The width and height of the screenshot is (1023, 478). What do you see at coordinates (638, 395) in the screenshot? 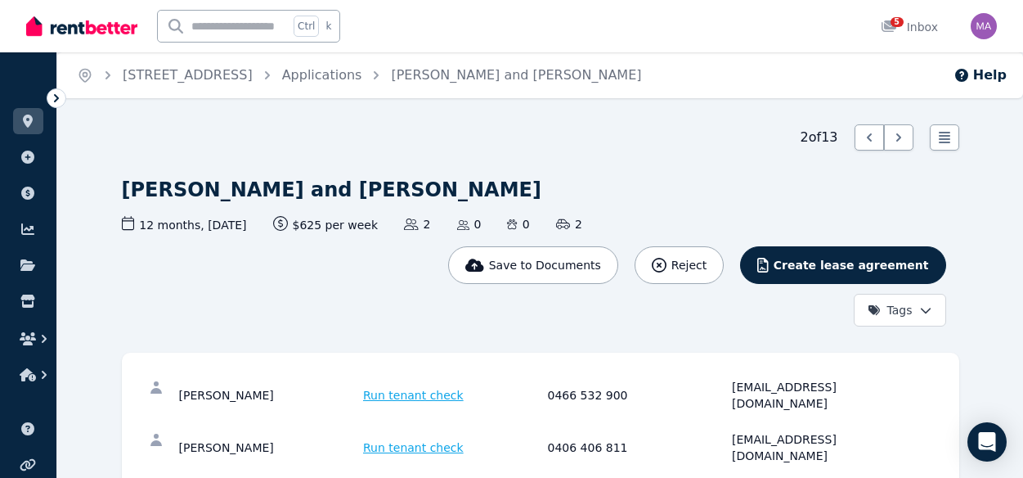
I see `div: 0466 532 900` at bounding box center [638, 395].